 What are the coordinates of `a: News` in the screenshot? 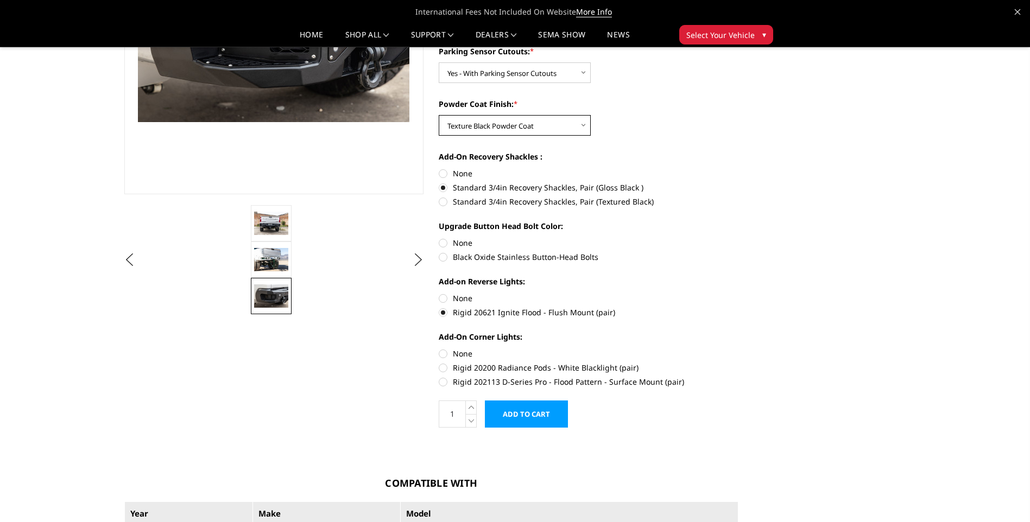 It's located at (618, 39).